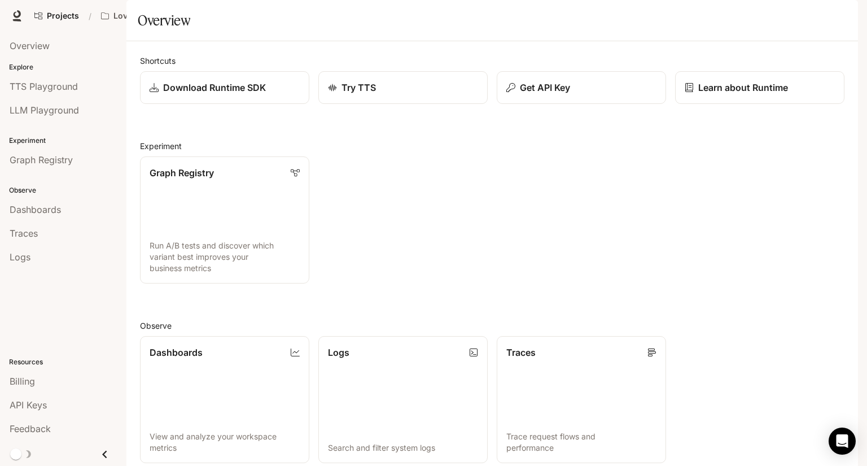  What do you see at coordinates (142, 16) in the screenshot?
I see `button: All workspaces` at bounding box center [142, 16].